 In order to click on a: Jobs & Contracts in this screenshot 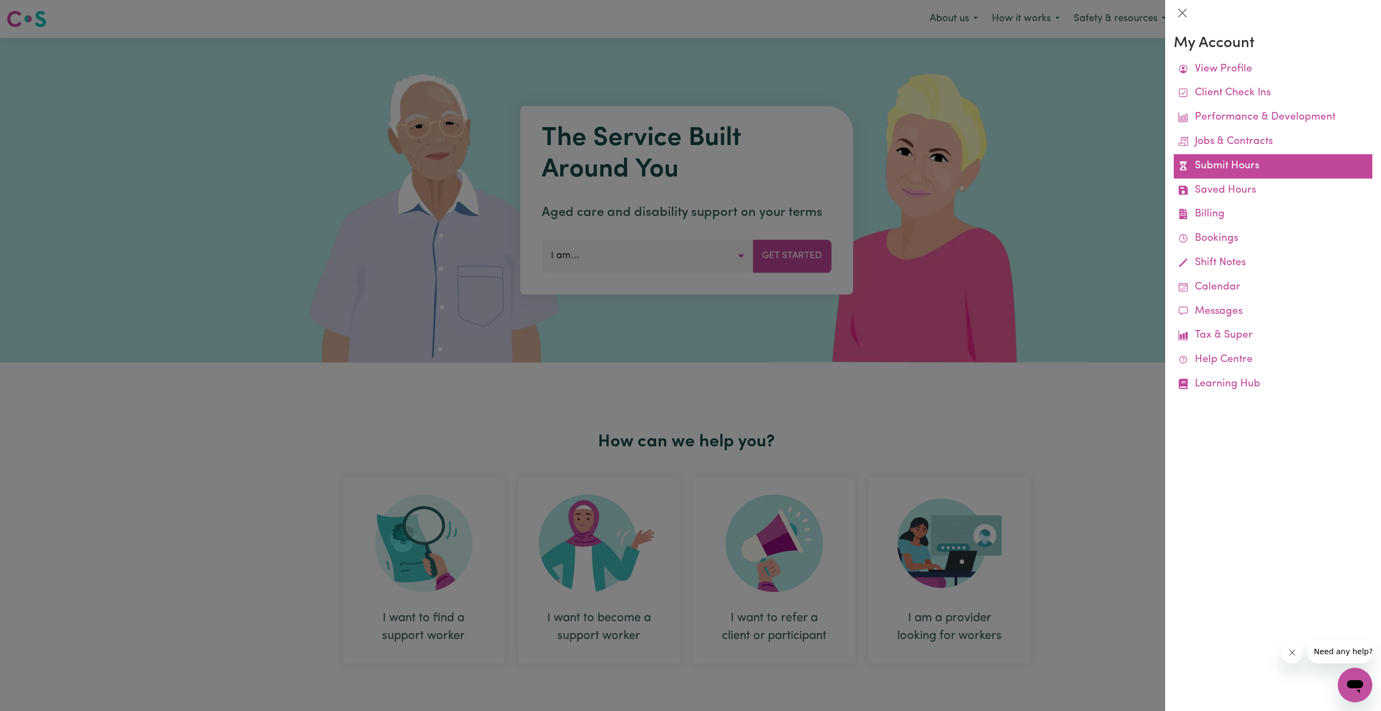, I will do `click(1273, 142)`.